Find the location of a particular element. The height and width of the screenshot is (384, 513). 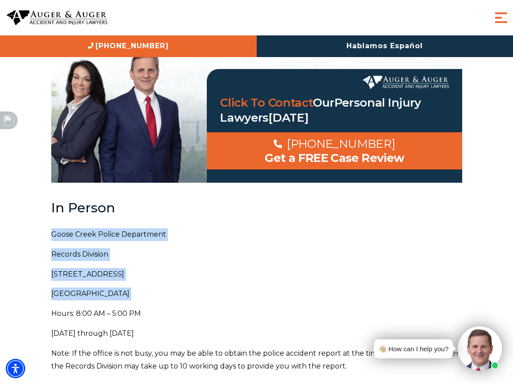

img: Intaker widget Avatar is located at coordinates (480, 348).